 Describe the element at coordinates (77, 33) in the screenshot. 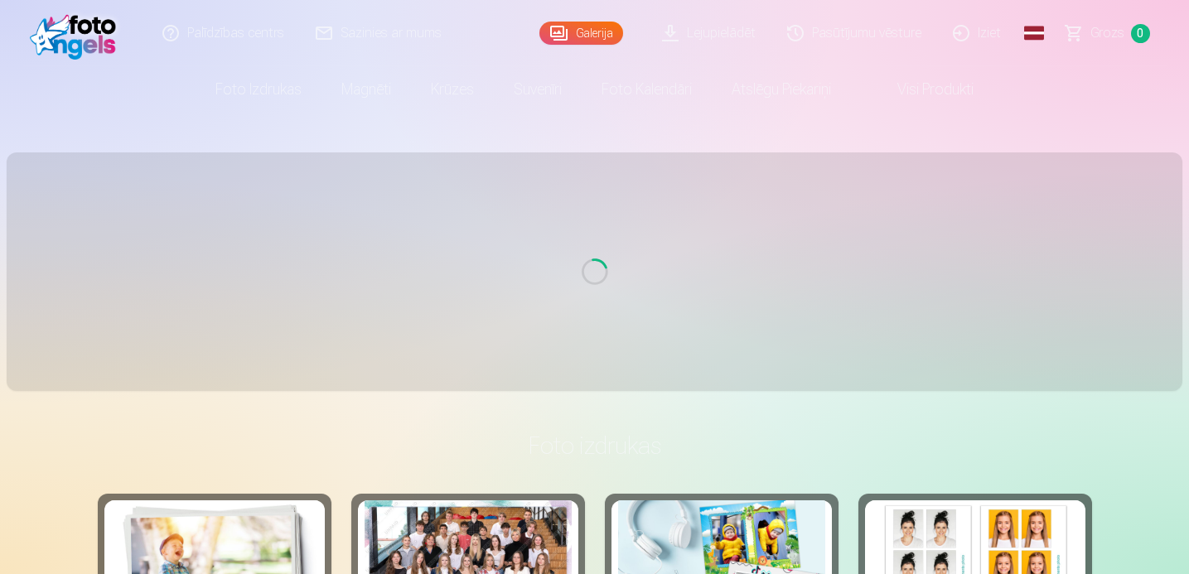

I see `img: /fa1` at that location.